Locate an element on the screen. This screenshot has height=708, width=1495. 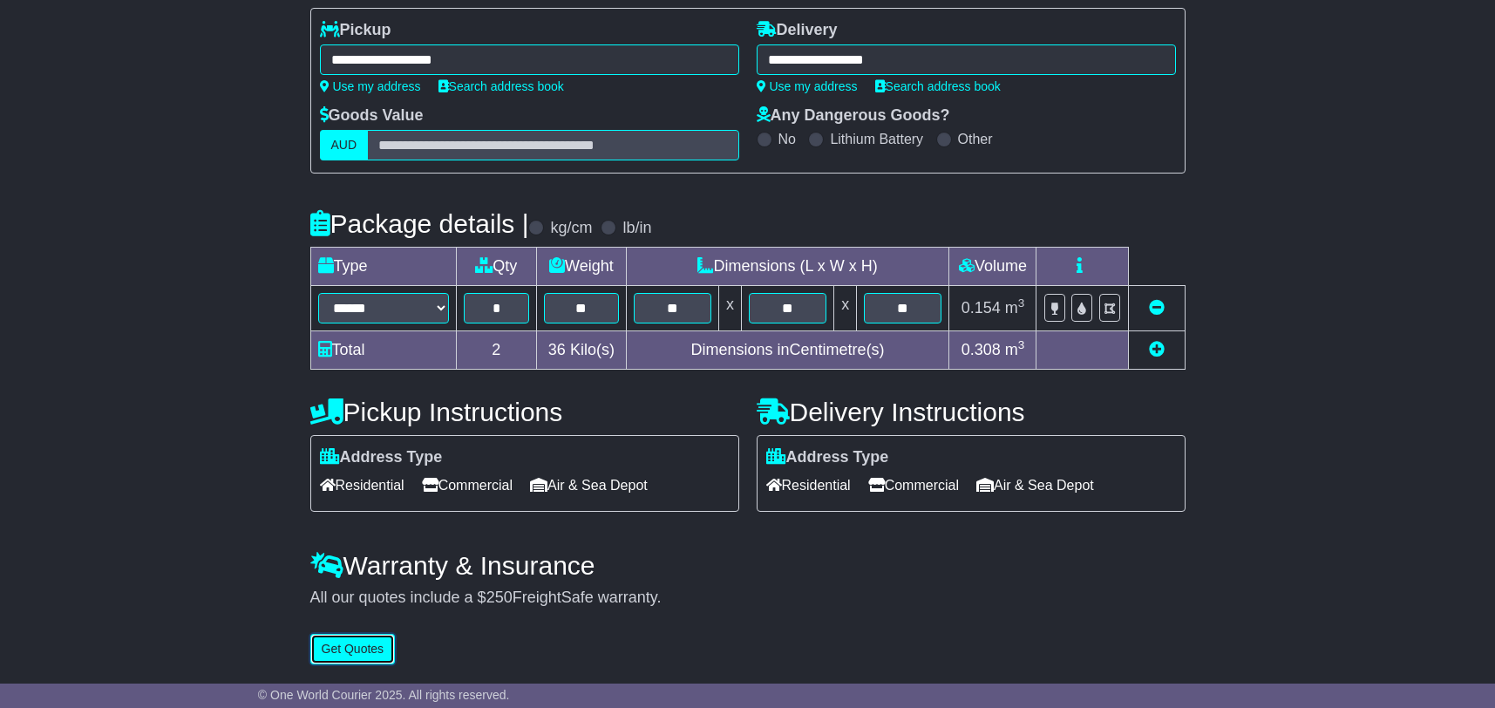
label: Goods Value is located at coordinates (371, 116).